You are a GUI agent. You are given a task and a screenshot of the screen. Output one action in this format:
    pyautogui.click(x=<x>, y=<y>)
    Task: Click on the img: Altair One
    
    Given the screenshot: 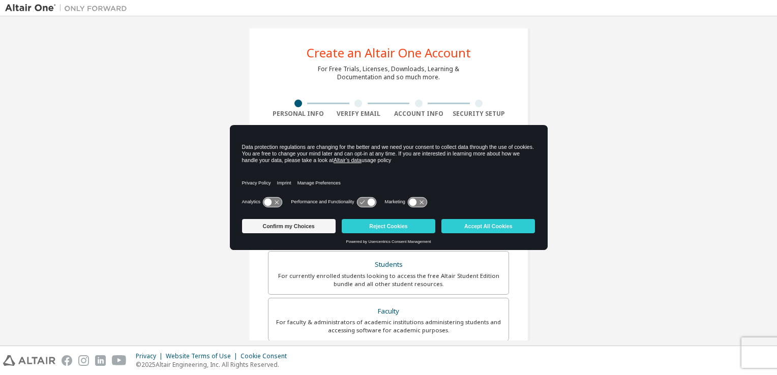 What is the action you would take?
    pyautogui.click(x=69, y=8)
    